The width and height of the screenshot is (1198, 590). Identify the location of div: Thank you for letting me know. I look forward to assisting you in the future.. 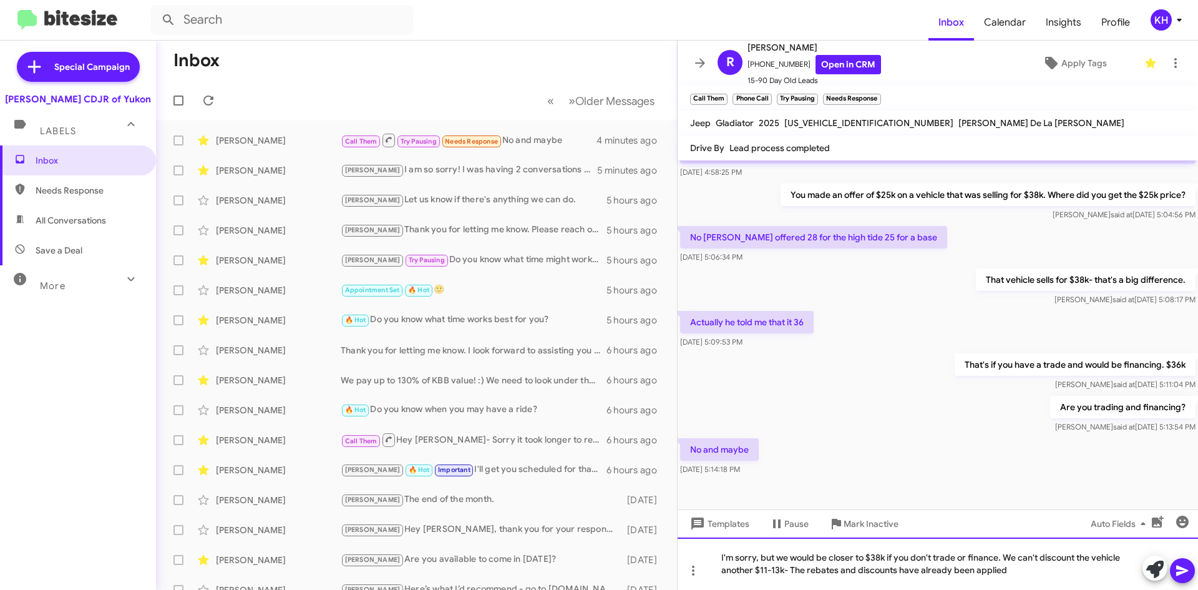
(474, 350).